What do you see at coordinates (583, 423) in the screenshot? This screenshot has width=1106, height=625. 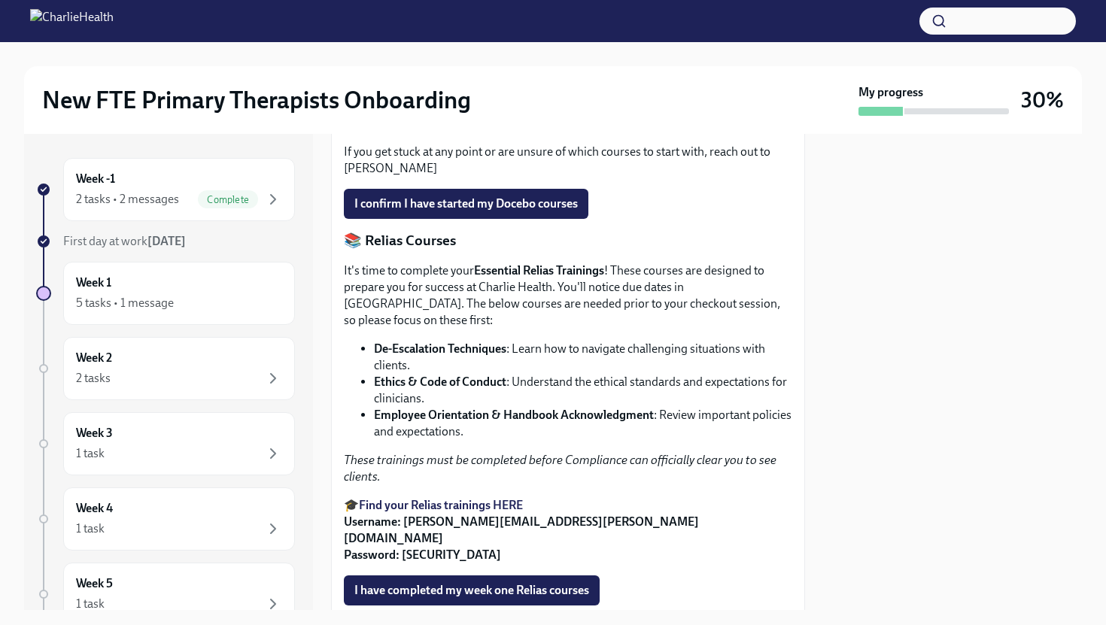 I see `li: : Review important policies and expectations.` at bounding box center [583, 423].